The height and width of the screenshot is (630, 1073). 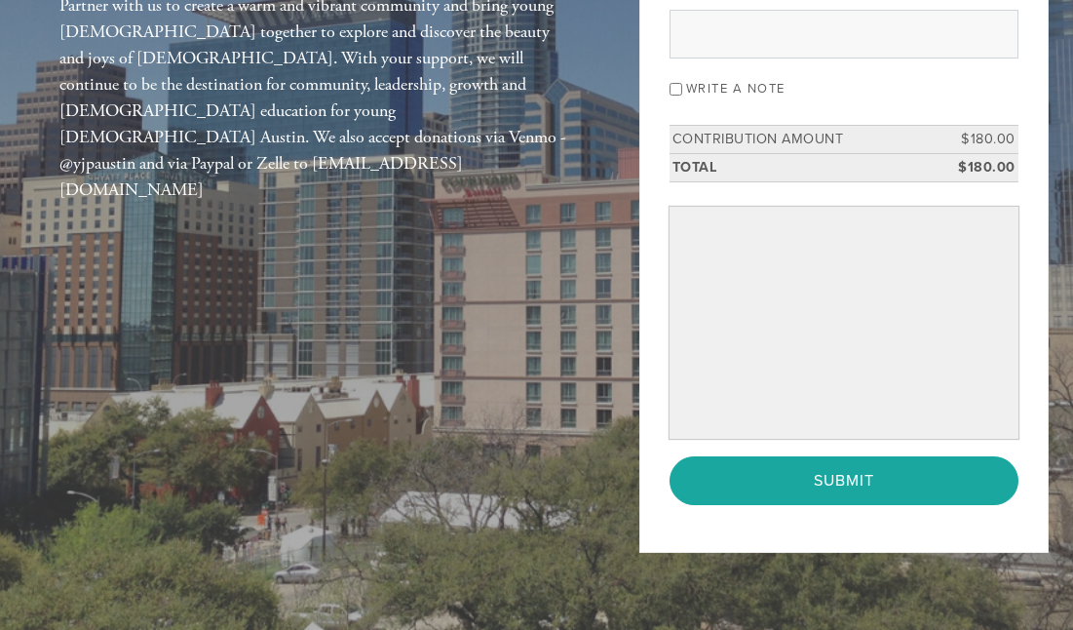 I want to click on td: Total, so click(x=800, y=167).